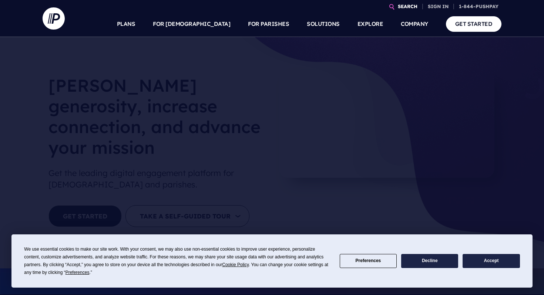 The height and width of the screenshot is (295, 544). I want to click on a: SOLUTIONS, so click(323, 24).